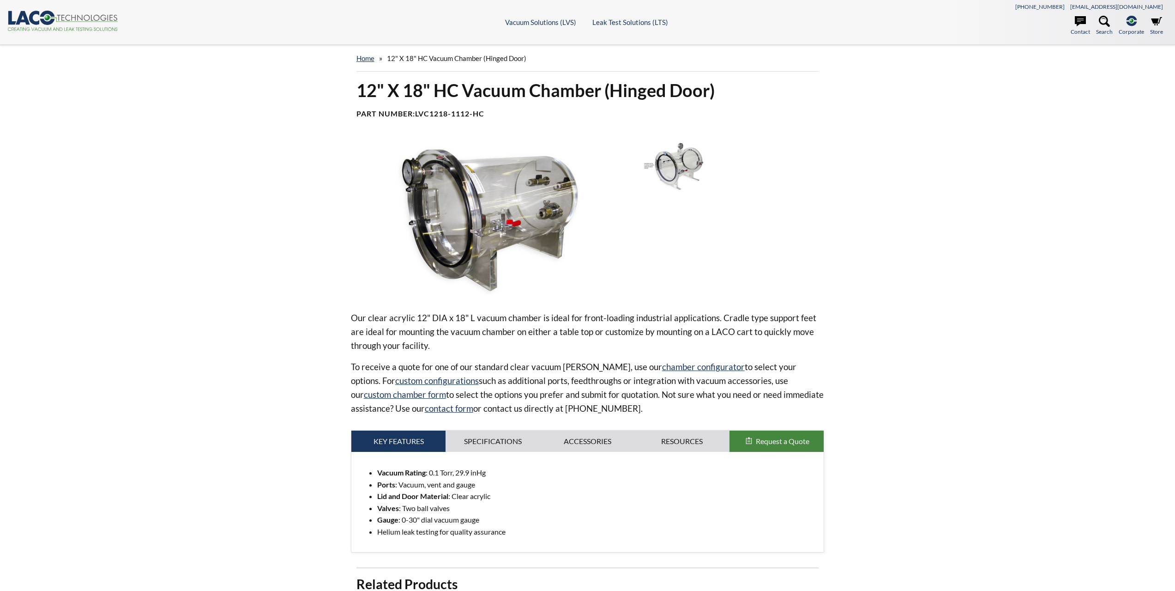  What do you see at coordinates (489, 218) in the screenshot?
I see `img: LVC1218-1112-HC, angled view` at bounding box center [489, 218].